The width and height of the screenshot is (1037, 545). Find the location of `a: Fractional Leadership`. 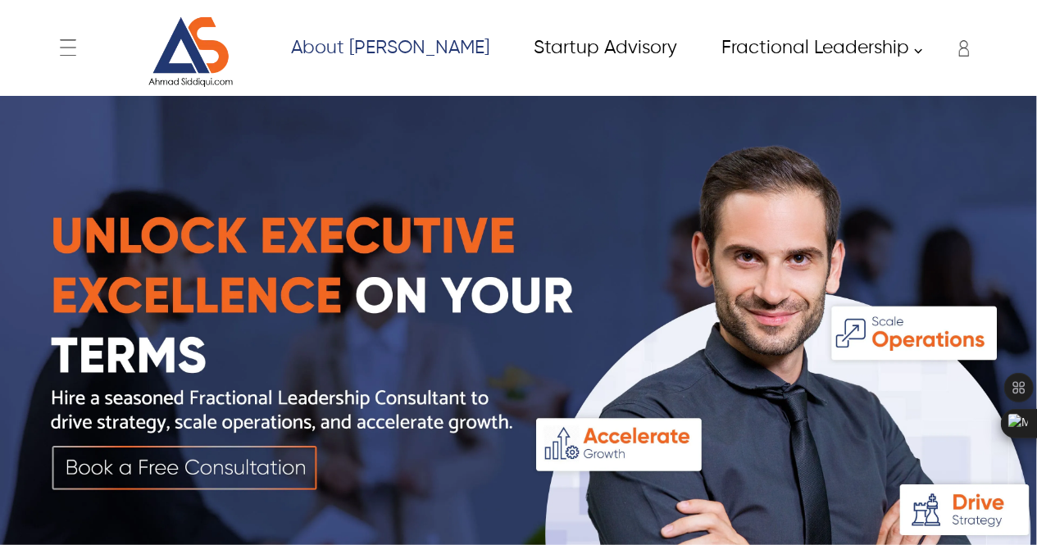

a: Fractional Leadership is located at coordinates (816, 48).